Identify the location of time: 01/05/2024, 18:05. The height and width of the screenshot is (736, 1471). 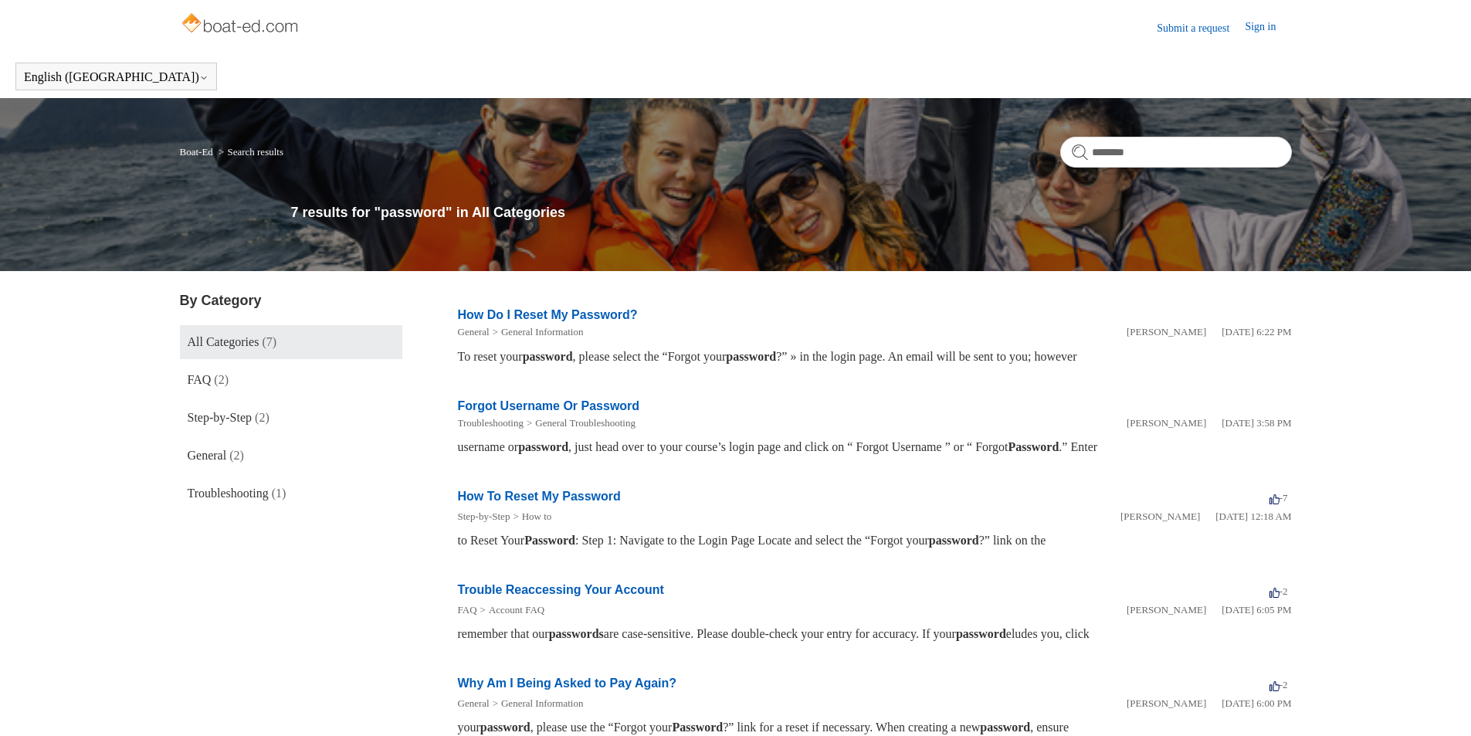
(1257, 609).